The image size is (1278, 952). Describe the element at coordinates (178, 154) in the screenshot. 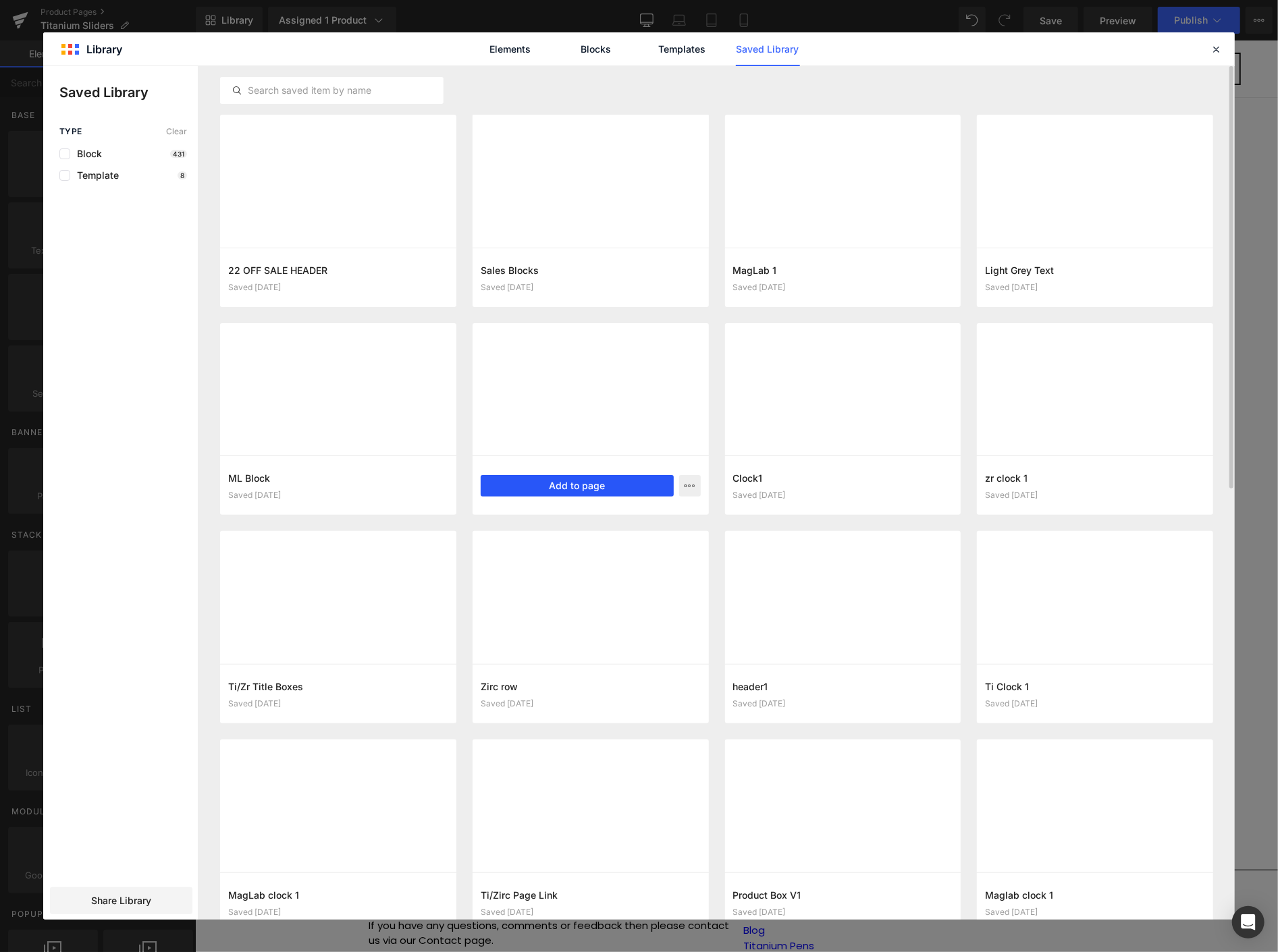

I see `p: 431` at that location.